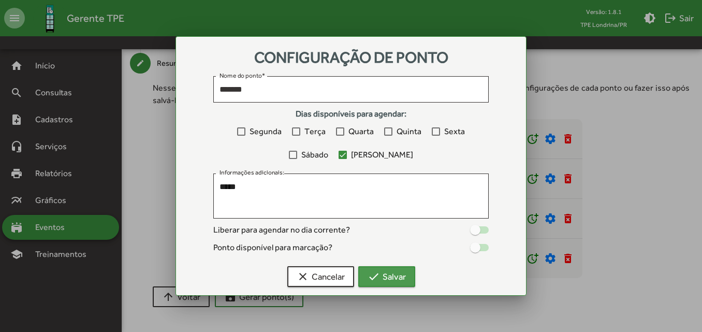 The image size is (702, 332). Describe the element at coordinates (361, 132) in the screenshot. I see `span: Quarta` at that location.